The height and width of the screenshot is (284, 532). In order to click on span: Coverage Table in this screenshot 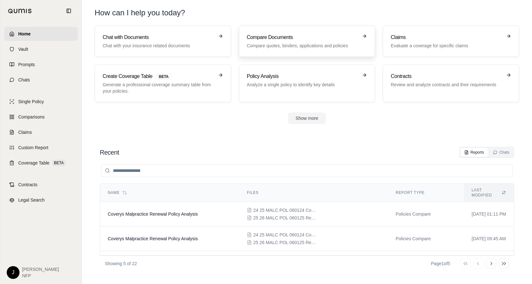, I will do `click(34, 163)`.